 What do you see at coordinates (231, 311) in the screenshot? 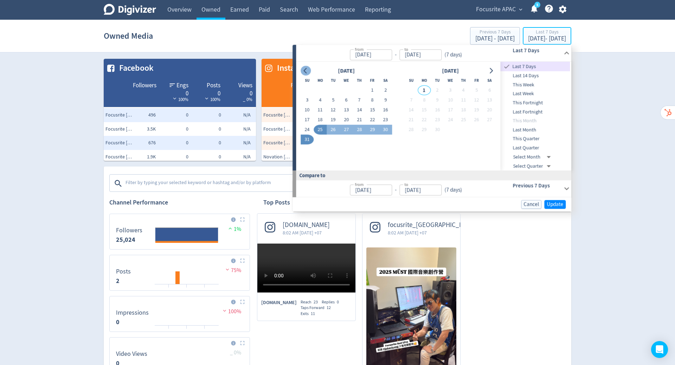
I see `span: 100%` at bounding box center [231, 311].